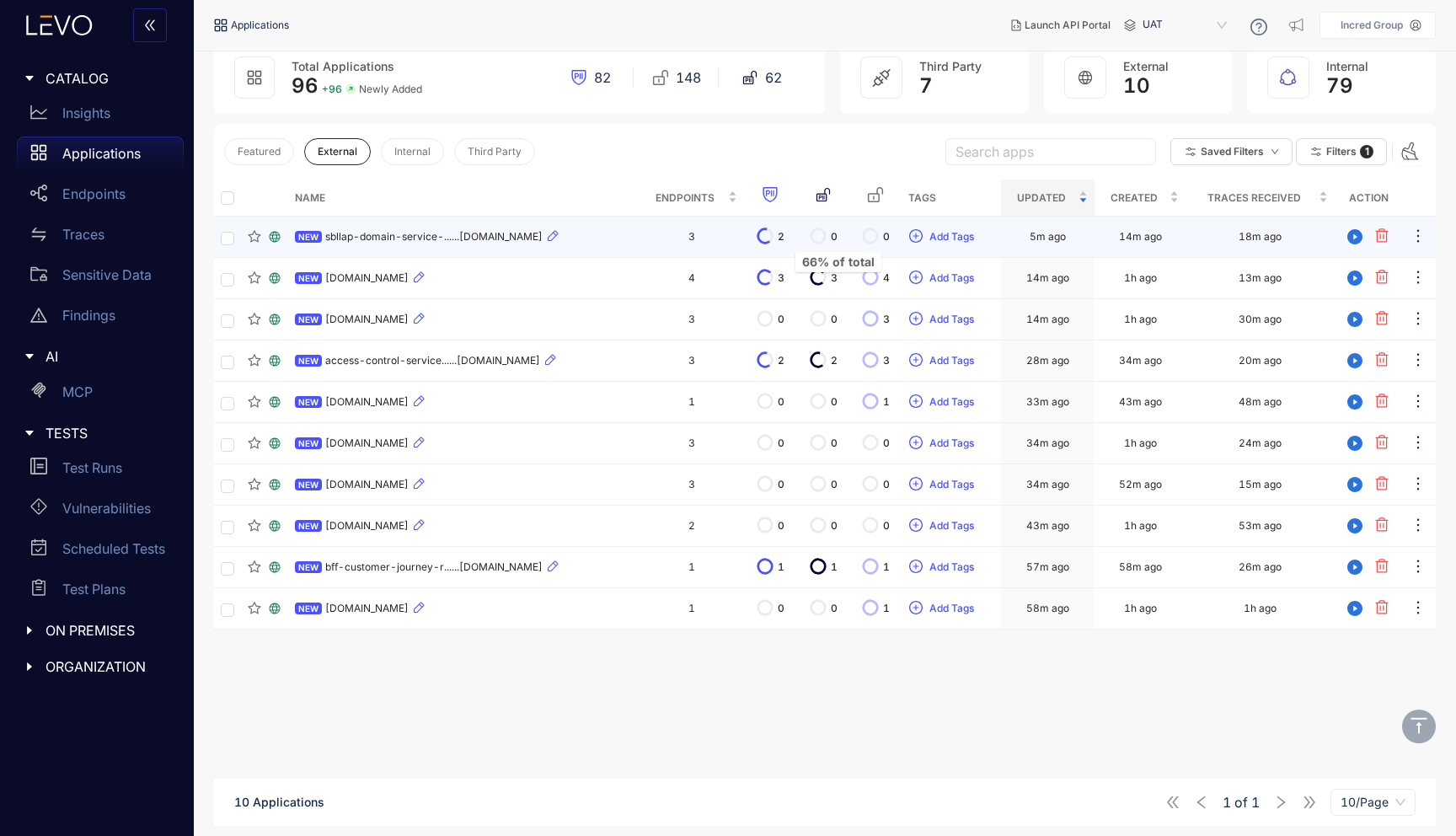 This screenshot has height=836, width=1456. Describe the element at coordinates (343, 66) in the screenshot. I see `span: Total Applications` at that location.